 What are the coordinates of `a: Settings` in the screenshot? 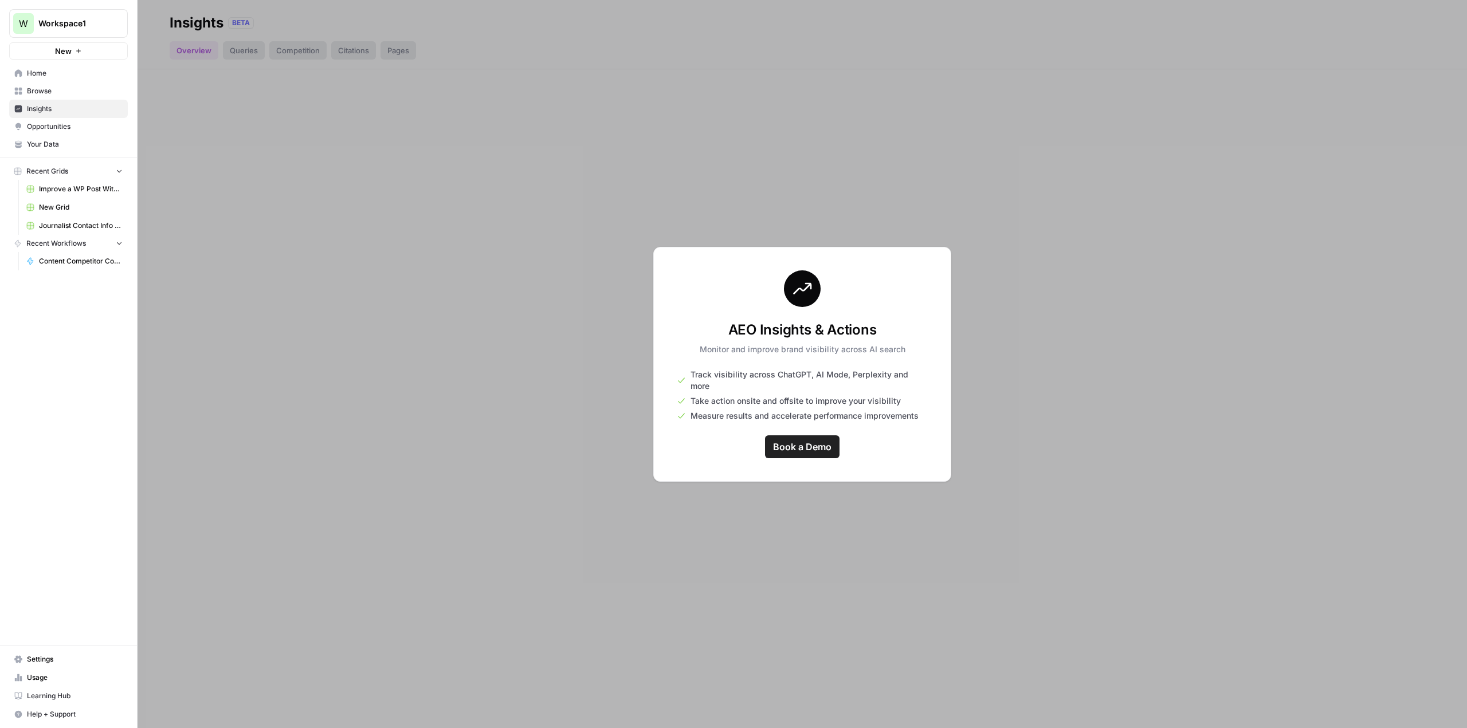 It's located at (68, 660).